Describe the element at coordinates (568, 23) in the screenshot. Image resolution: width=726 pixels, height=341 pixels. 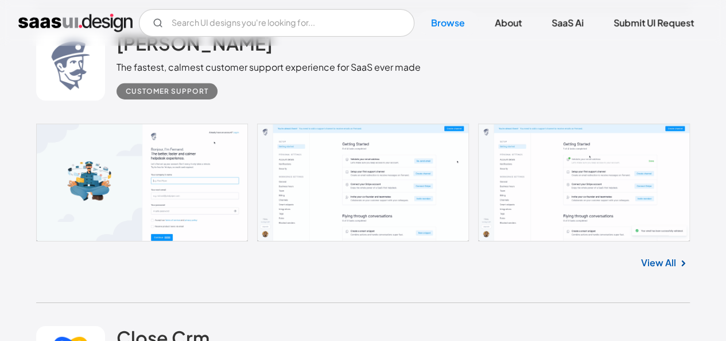
I see `a: SaaS Ai` at that location.